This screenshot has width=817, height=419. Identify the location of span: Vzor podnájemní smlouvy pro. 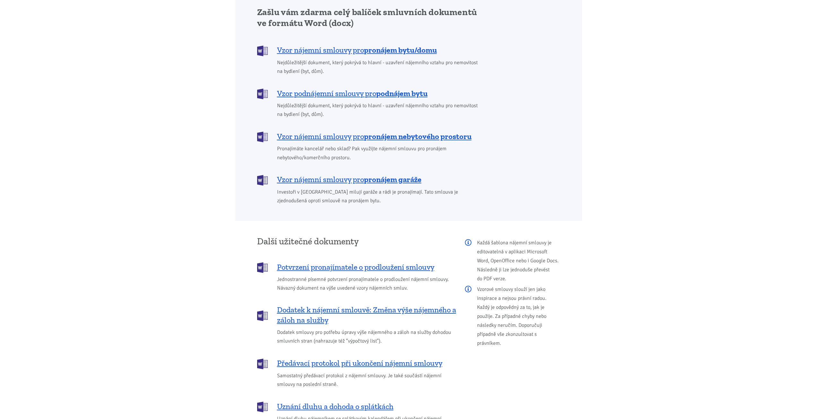
(352, 93).